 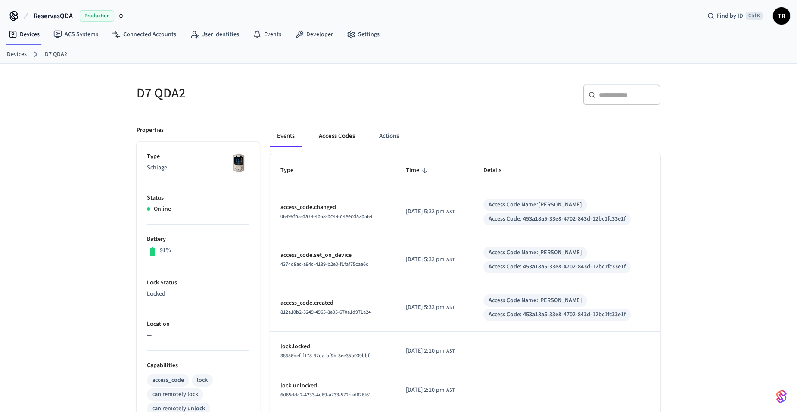 What do you see at coordinates (165, 250) in the screenshot?
I see `p: 91%` at bounding box center [165, 250].